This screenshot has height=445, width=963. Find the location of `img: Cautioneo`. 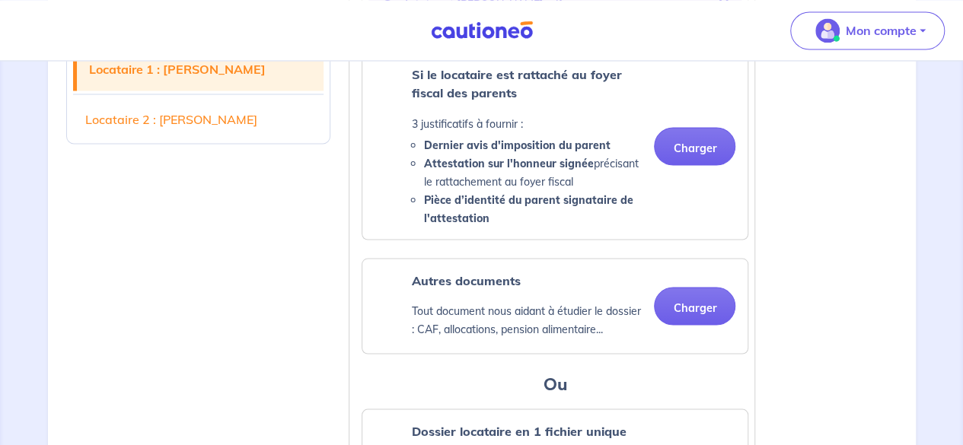

img: Cautioneo is located at coordinates (482, 30).